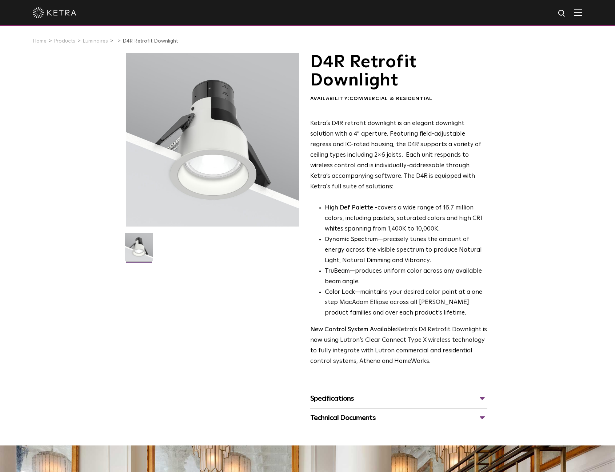  Describe the element at coordinates (406, 277) in the screenshot. I see `li: —produces uniform color across any available beam angle.` at that location.